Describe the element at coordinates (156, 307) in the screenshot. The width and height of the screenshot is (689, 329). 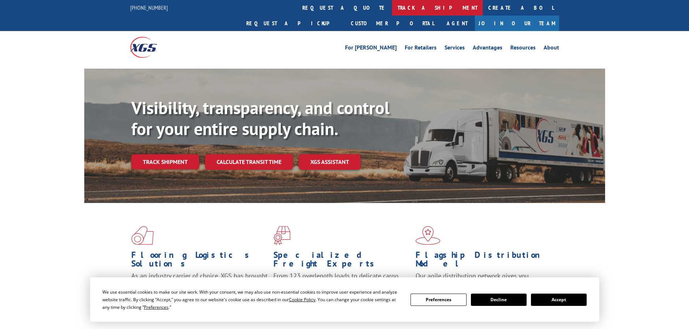
I see `span: Preferences` at that location.